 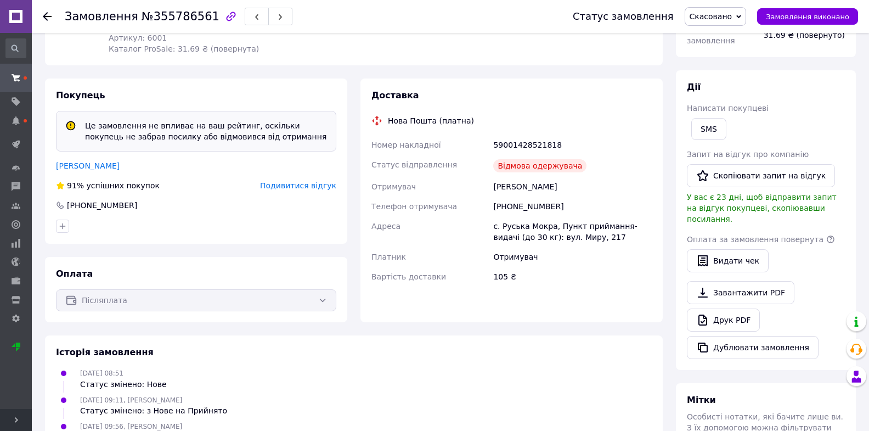 I want to click on button: Замовлення виконано, so click(x=808, y=16).